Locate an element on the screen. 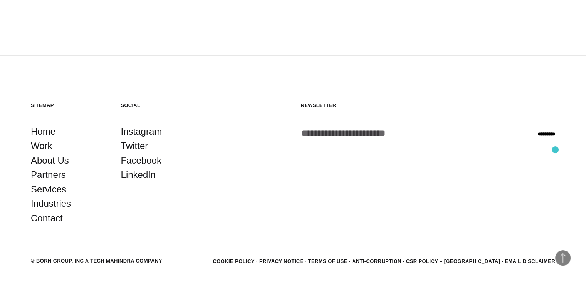 The height and width of the screenshot is (281, 586). a: Partners is located at coordinates (48, 175).